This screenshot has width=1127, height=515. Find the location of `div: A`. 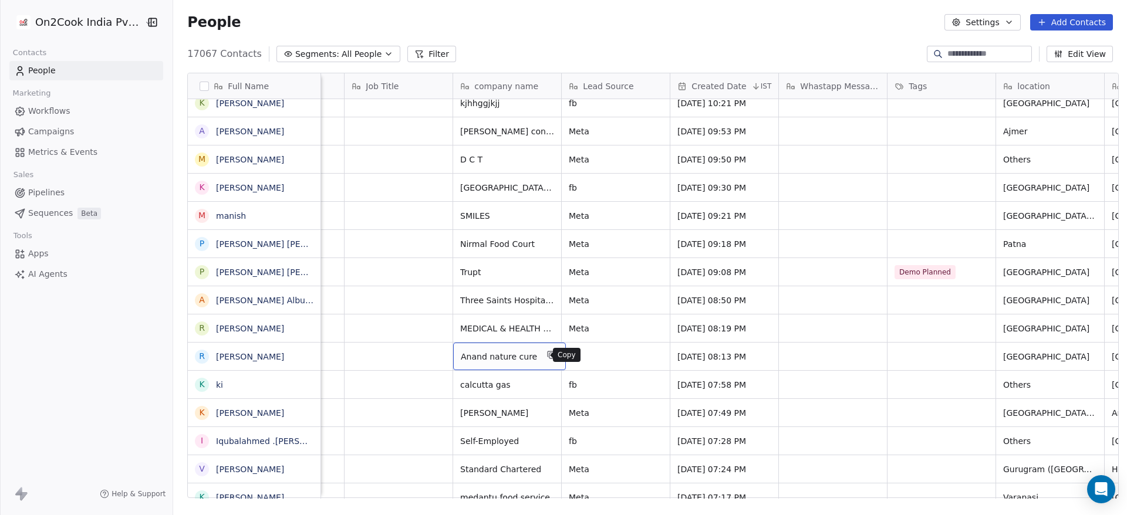

div: A is located at coordinates (202, 300).